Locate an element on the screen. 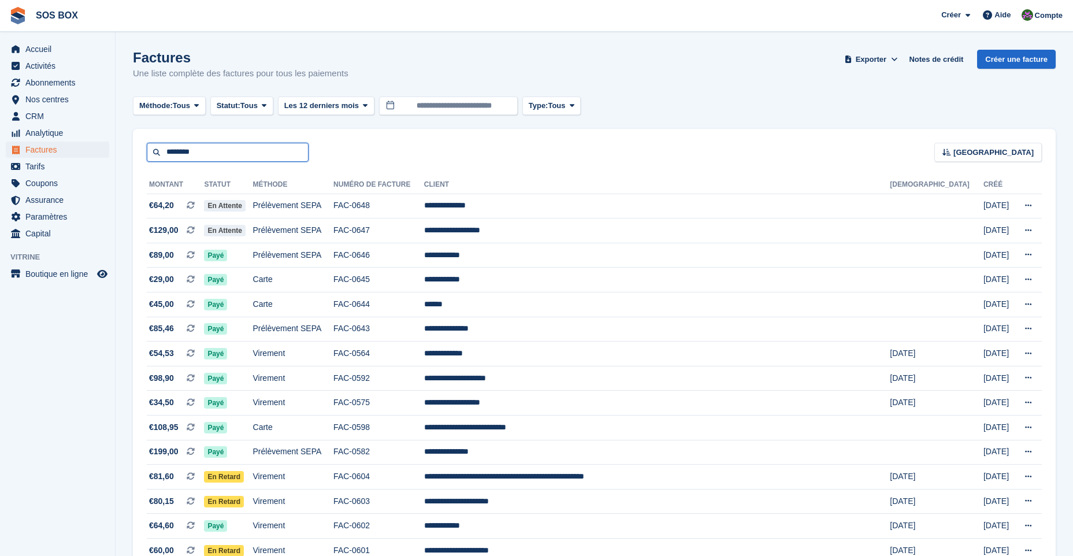 Image resolution: width=1073 pixels, height=556 pixels. td: FAC-0592 is located at coordinates (378, 378).